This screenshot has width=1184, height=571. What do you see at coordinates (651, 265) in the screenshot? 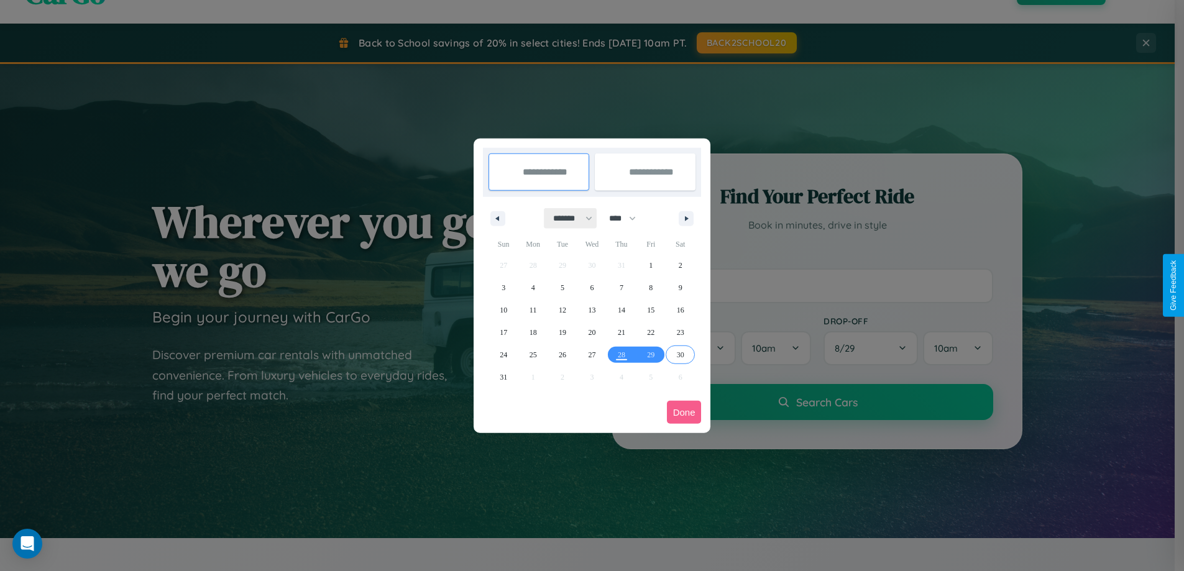
I see `span: 1` at bounding box center [651, 265].